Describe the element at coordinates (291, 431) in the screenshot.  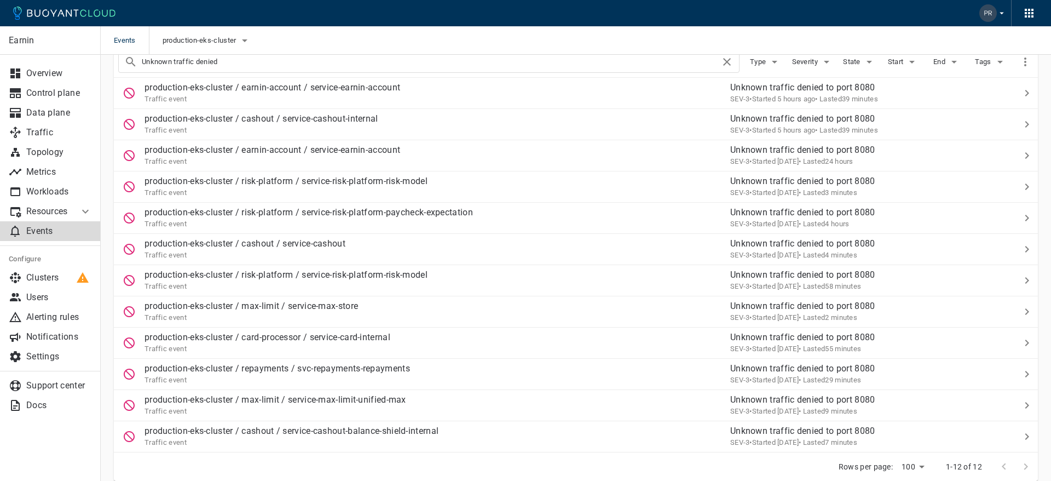
I see `p: production-eks-cluster / cashout / service-cashout-balance-shield-internal` at that location.